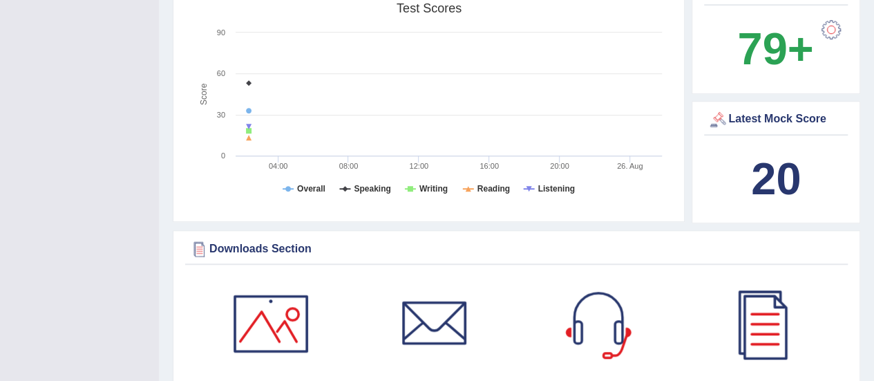 This screenshot has width=874, height=381. What do you see at coordinates (516, 249) in the screenshot?
I see `div: Downloads Section` at bounding box center [516, 249].